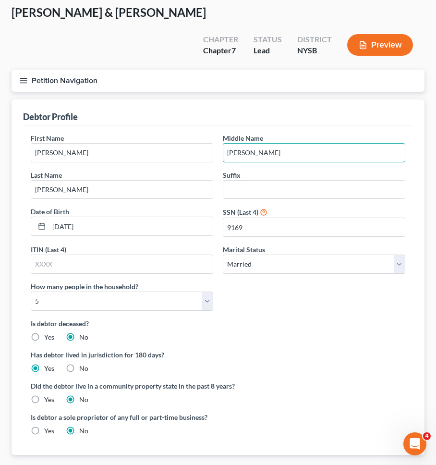 The image size is (436, 465). I want to click on label: Date of Birth, so click(50, 211).